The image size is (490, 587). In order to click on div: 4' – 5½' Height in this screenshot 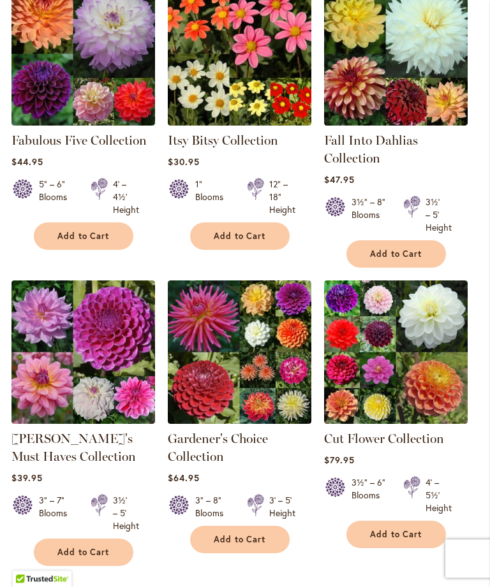, I will do `click(438, 496)`.